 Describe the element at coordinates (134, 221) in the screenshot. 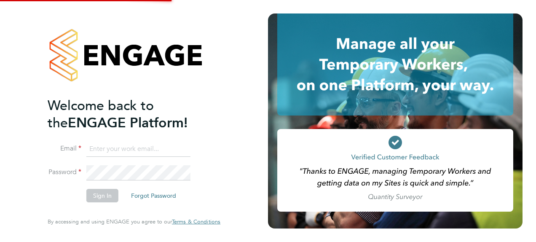

I see `span: By accessing and using ENGAGE you agree to our` at that location.